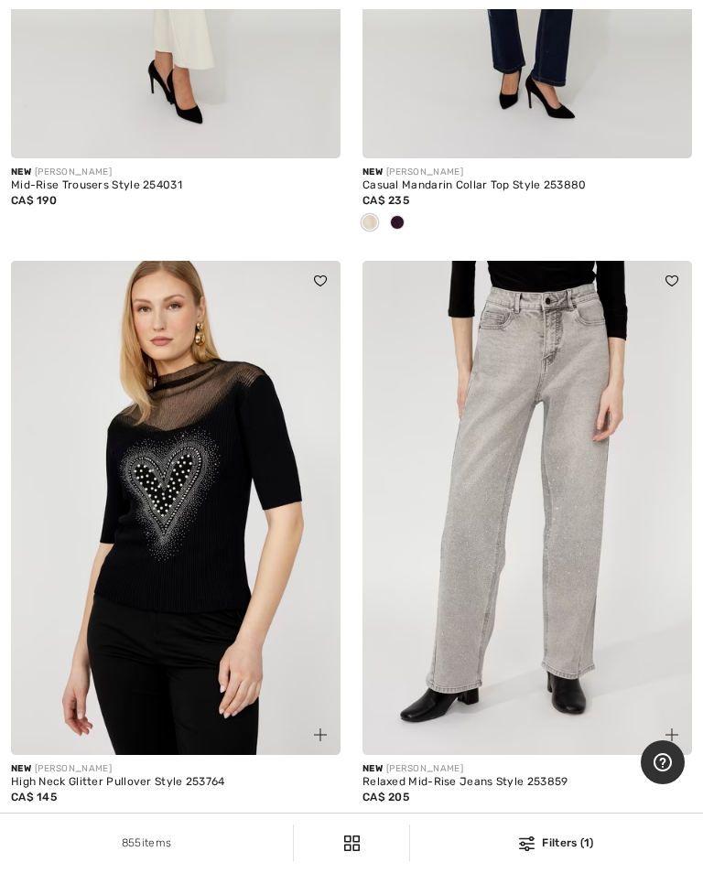  I want to click on div: Champagne, so click(370, 223).